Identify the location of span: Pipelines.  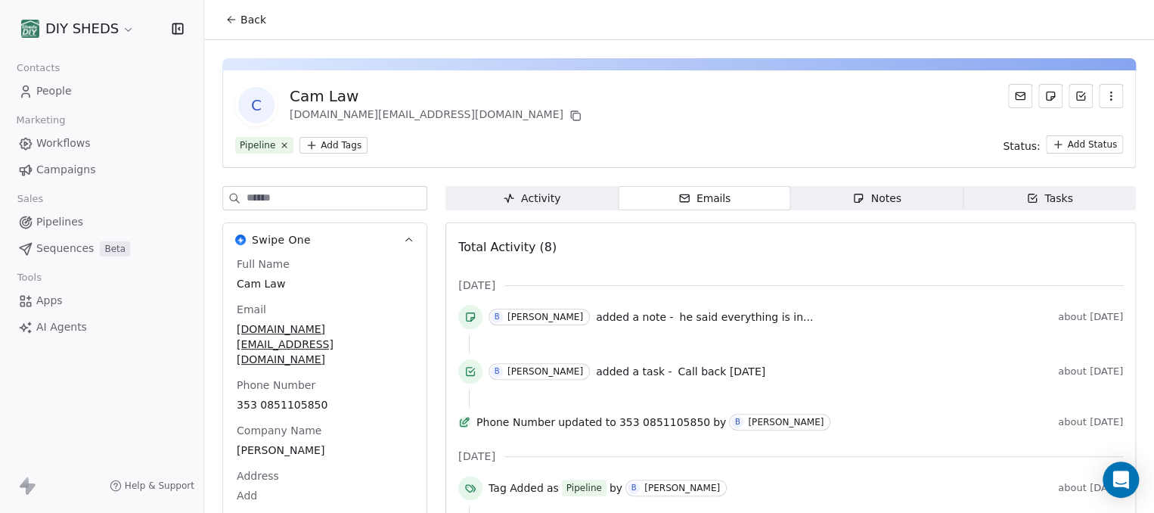
(60, 222).